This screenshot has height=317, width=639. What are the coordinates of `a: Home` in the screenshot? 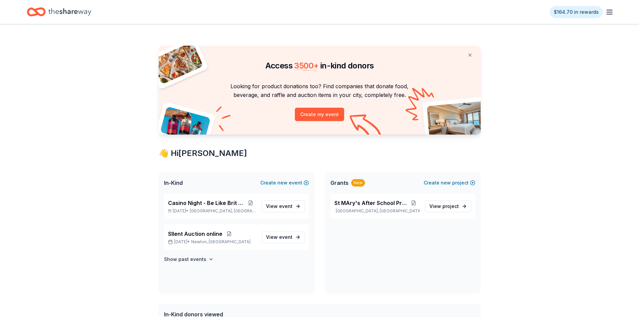 It's located at (59, 12).